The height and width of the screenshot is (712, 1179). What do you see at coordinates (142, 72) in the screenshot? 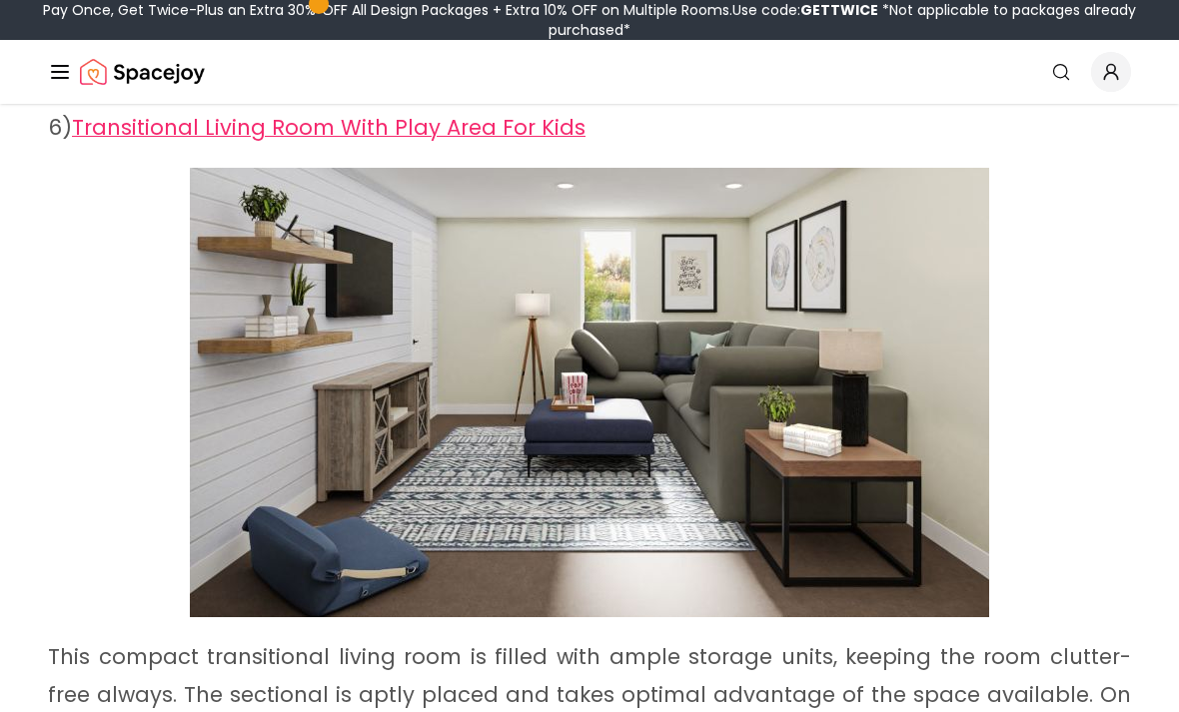
I see `a: Spacejoy` at bounding box center [142, 72].